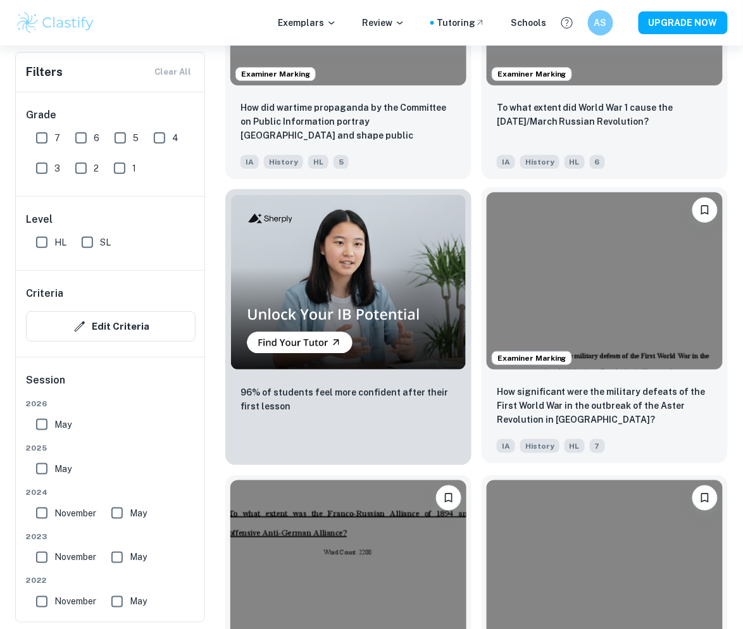  Describe the element at coordinates (461, 23) in the screenshot. I see `div: Tutoring` at that location.